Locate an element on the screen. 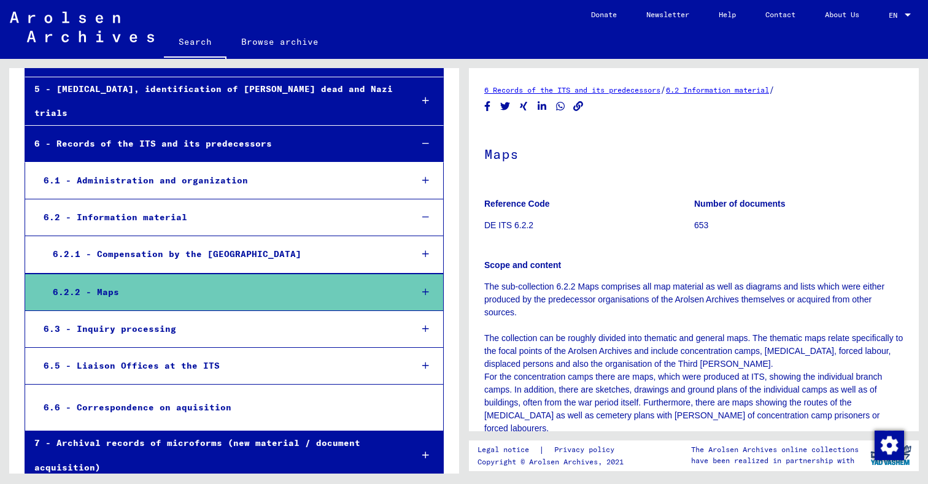 Image resolution: width=928 pixels, height=484 pixels. div: 6 - Records of the ITS and its predecessors is located at coordinates (213, 144).